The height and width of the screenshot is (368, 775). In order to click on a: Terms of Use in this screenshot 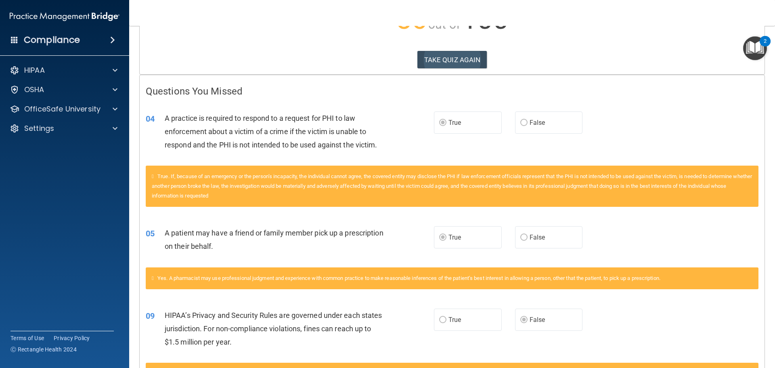, I will do `click(27, 338)`.